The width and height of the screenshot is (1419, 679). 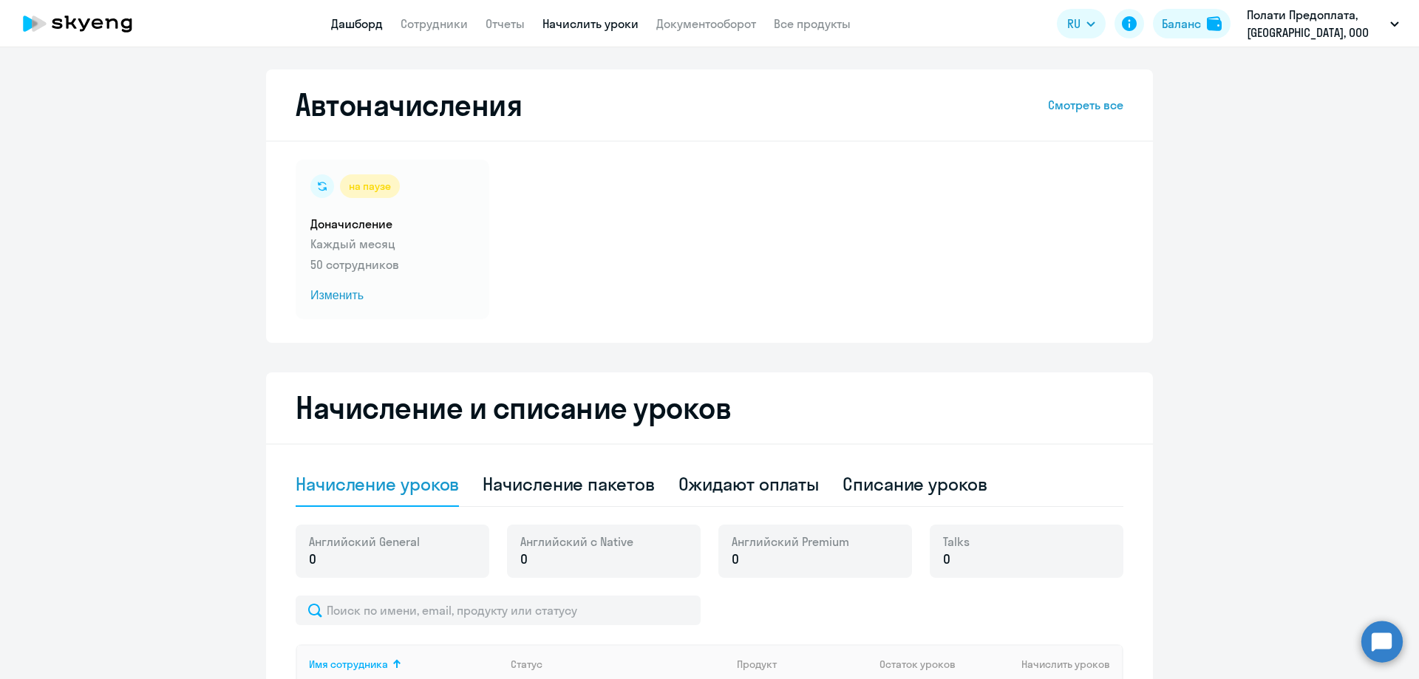 What do you see at coordinates (409, 105) in the screenshot?
I see `h2: Автоначисления` at bounding box center [409, 105].